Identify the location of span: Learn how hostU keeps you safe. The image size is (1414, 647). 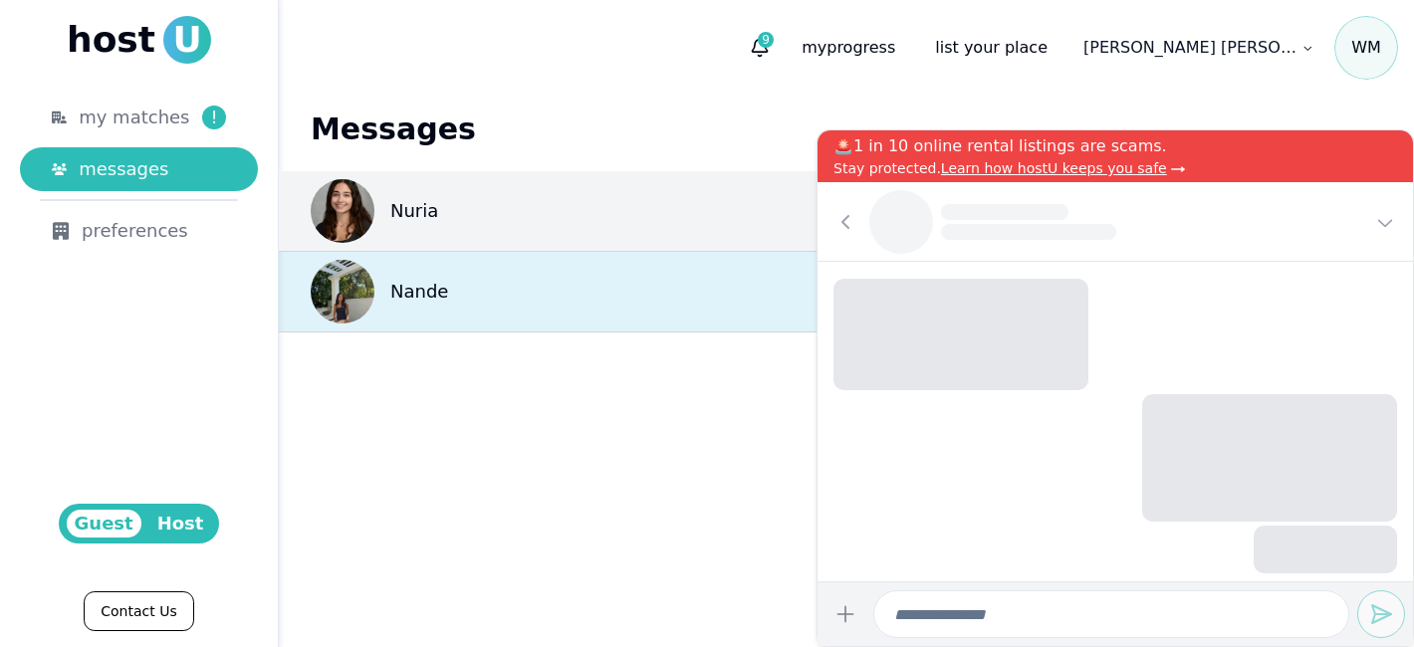
(1053, 168).